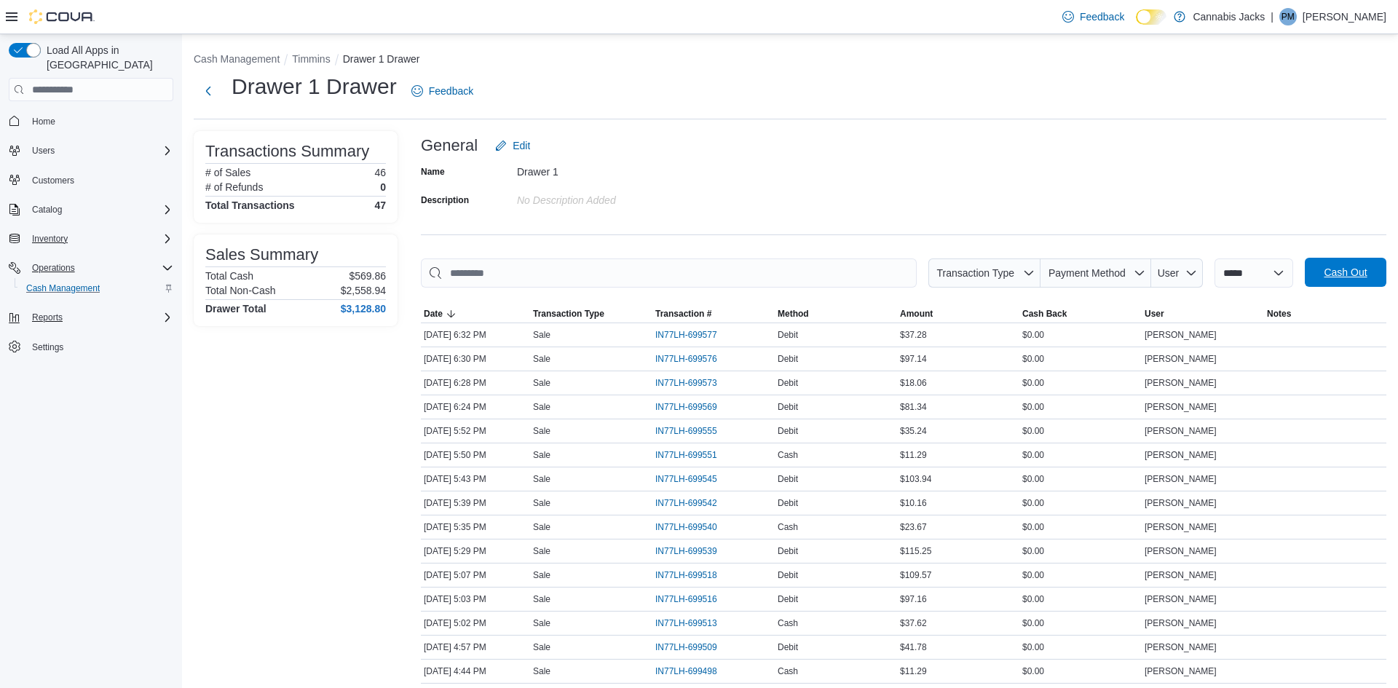 Image resolution: width=1398 pixels, height=688 pixels. I want to click on button: IN77LH-699551, so click(693, 455).